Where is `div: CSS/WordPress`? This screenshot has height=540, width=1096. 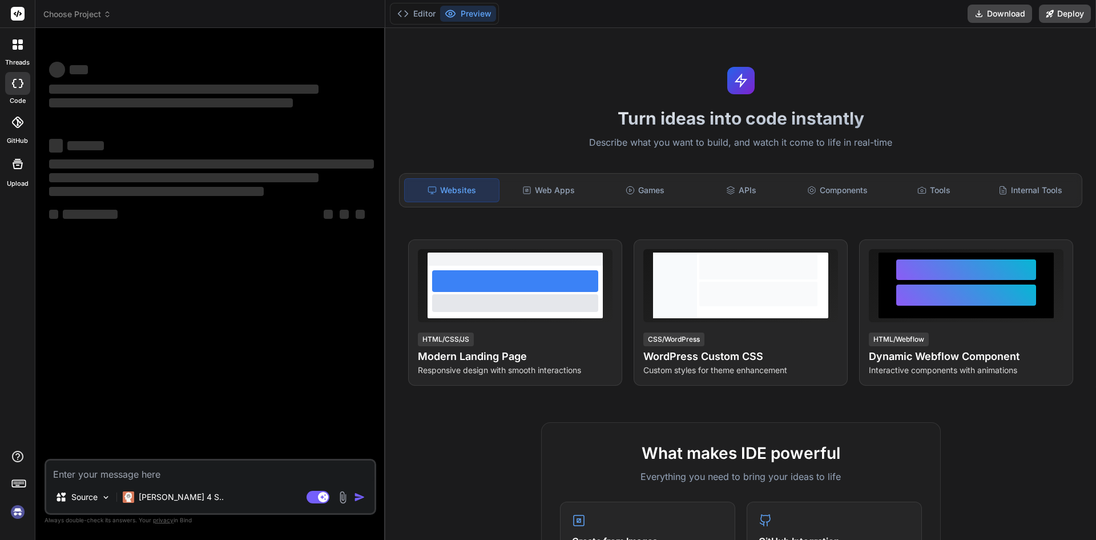
div: CSS/WordPress is located at coordinates (674, 339).